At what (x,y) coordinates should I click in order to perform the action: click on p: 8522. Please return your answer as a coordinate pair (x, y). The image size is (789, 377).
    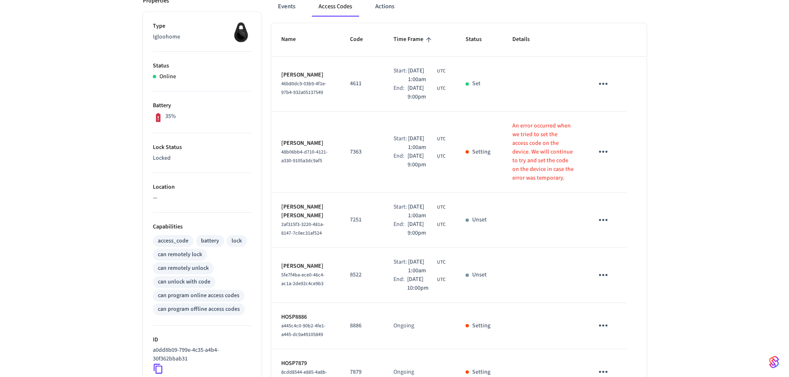
    Looking at the image, I should click on (361, 275).